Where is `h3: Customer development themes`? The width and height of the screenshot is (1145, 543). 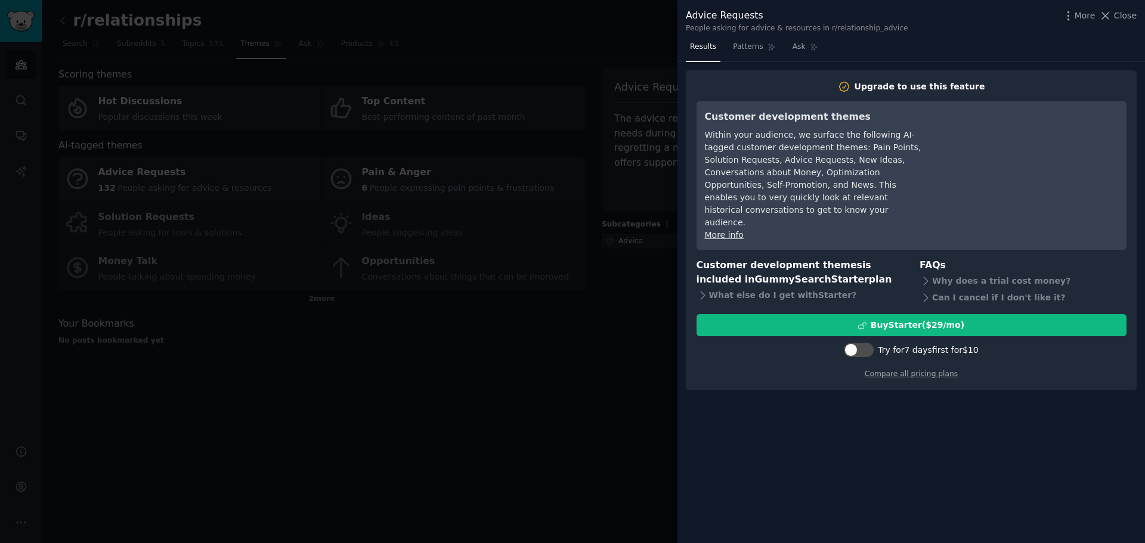
h3: Customer development themes is located at coordinates (813, 117).